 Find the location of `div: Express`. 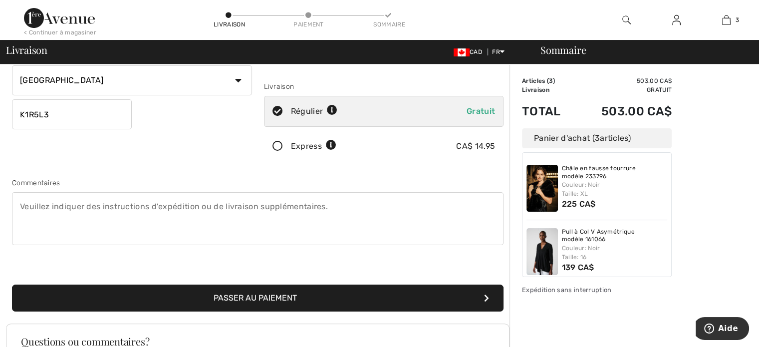

div: Express is located at coordinates (313, 146).